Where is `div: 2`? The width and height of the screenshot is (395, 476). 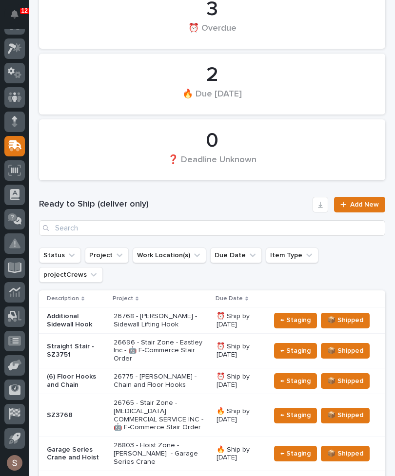 div: 2 is located at coordinates (212, 75).